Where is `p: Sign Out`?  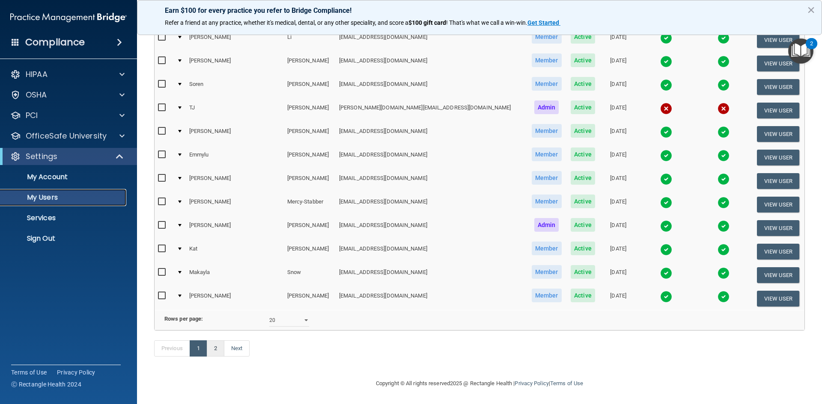
p: Sign Out is located at coordinates (64, 239).